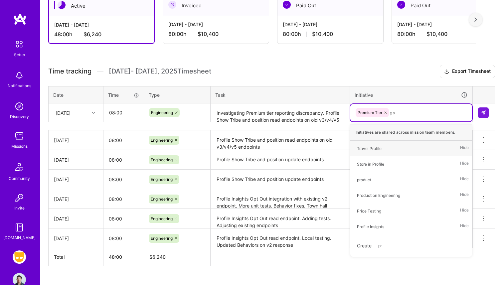  What do you see at coordinates (483, 113) in the screenshot?
I see `div: null` at bounding box center [483, 113].